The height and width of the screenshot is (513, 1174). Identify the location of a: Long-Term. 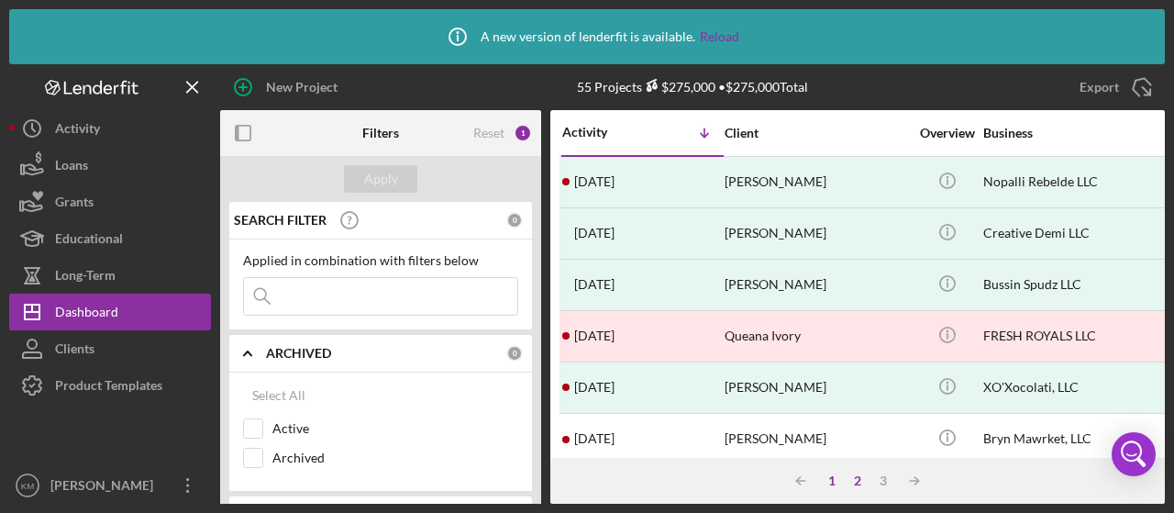
(110, 275).